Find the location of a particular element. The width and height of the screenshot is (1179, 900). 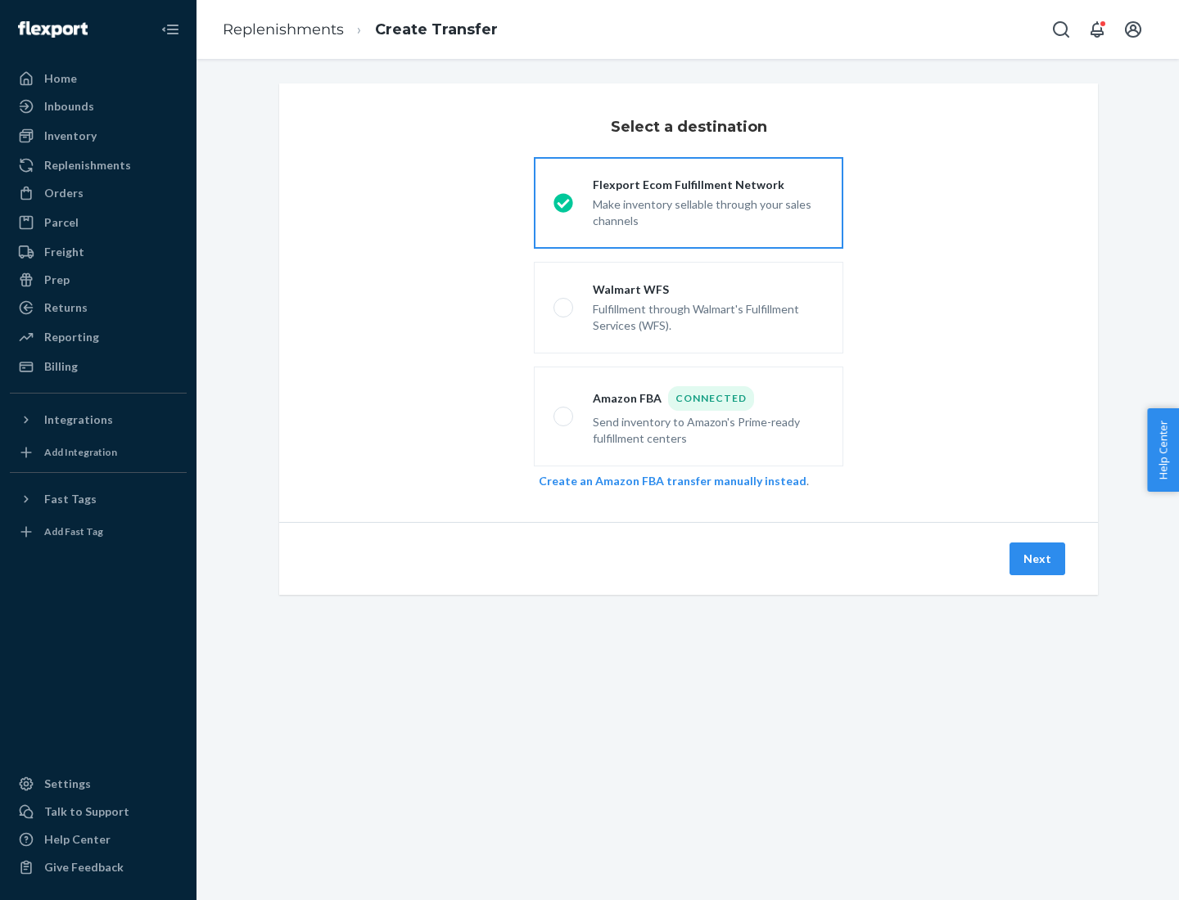

button: Next is located at coordinates (1037, 559).